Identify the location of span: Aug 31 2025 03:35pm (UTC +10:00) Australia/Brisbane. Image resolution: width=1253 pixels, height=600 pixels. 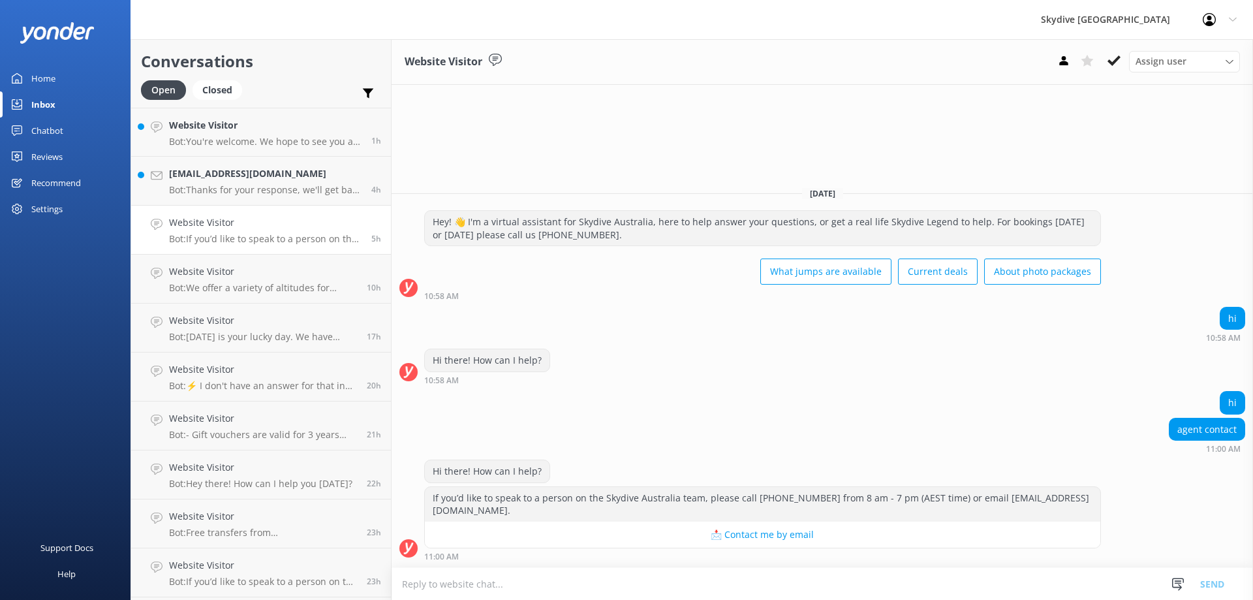
(376, 140).